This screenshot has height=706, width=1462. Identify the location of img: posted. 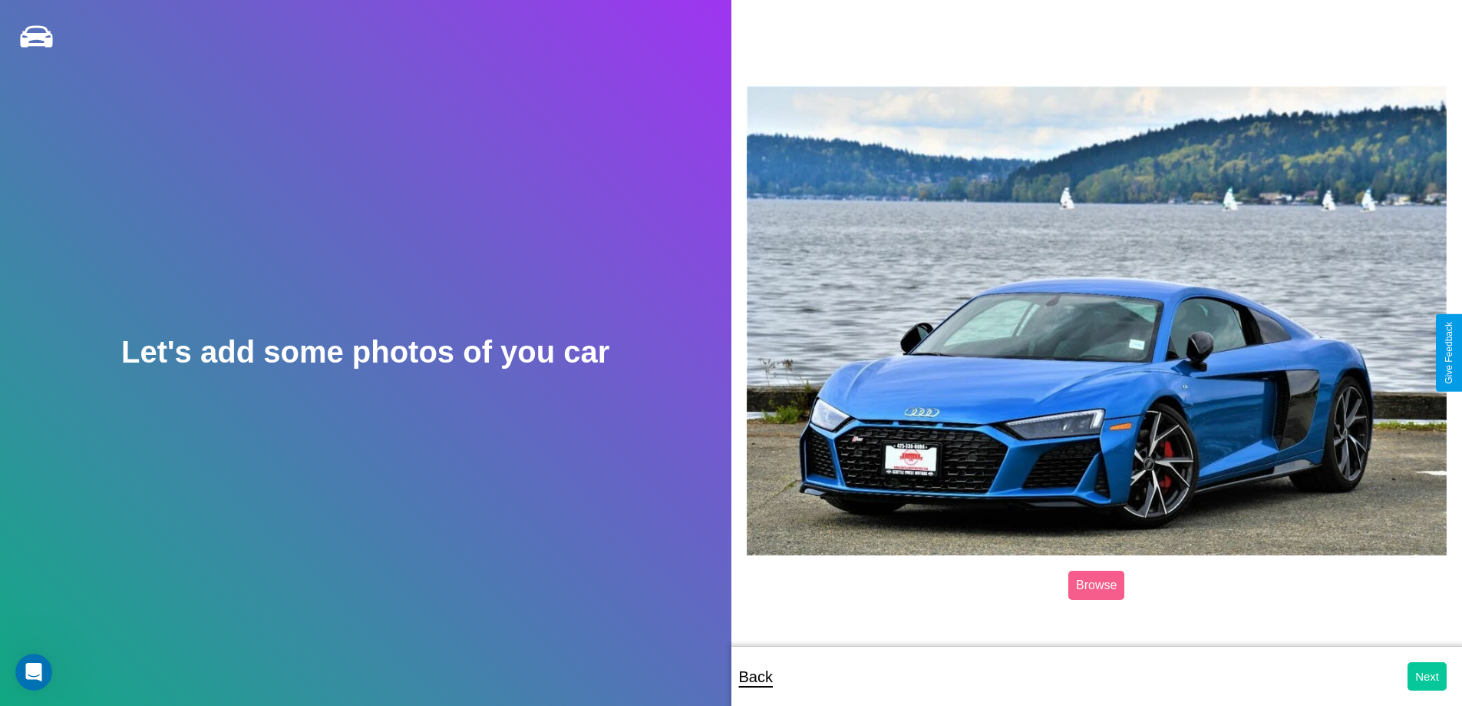
(1097, 321).